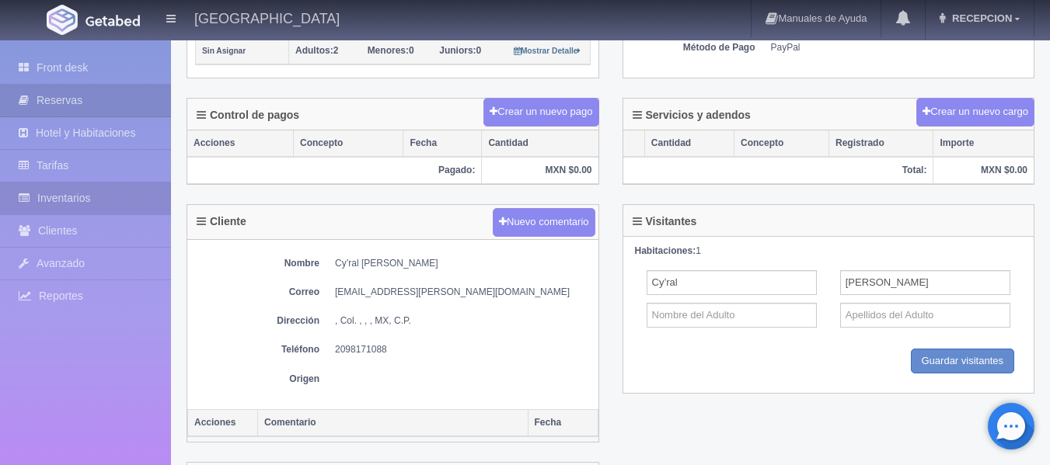 This screenshot has width=1050, height=465. Describe the element at coordinates (462, 321) in the screenshot. I see `dd: , Col. , , , MX, C.P.` at that location.